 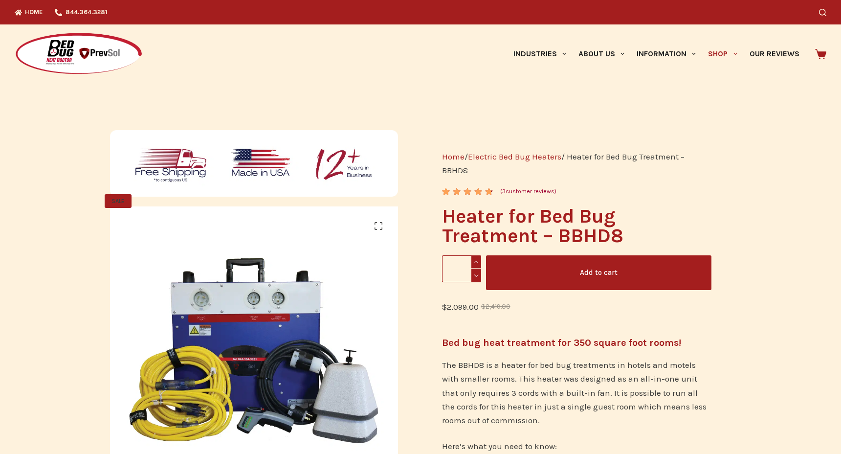 I want to click on a: Our Reviews, so click(x=774, y=54).